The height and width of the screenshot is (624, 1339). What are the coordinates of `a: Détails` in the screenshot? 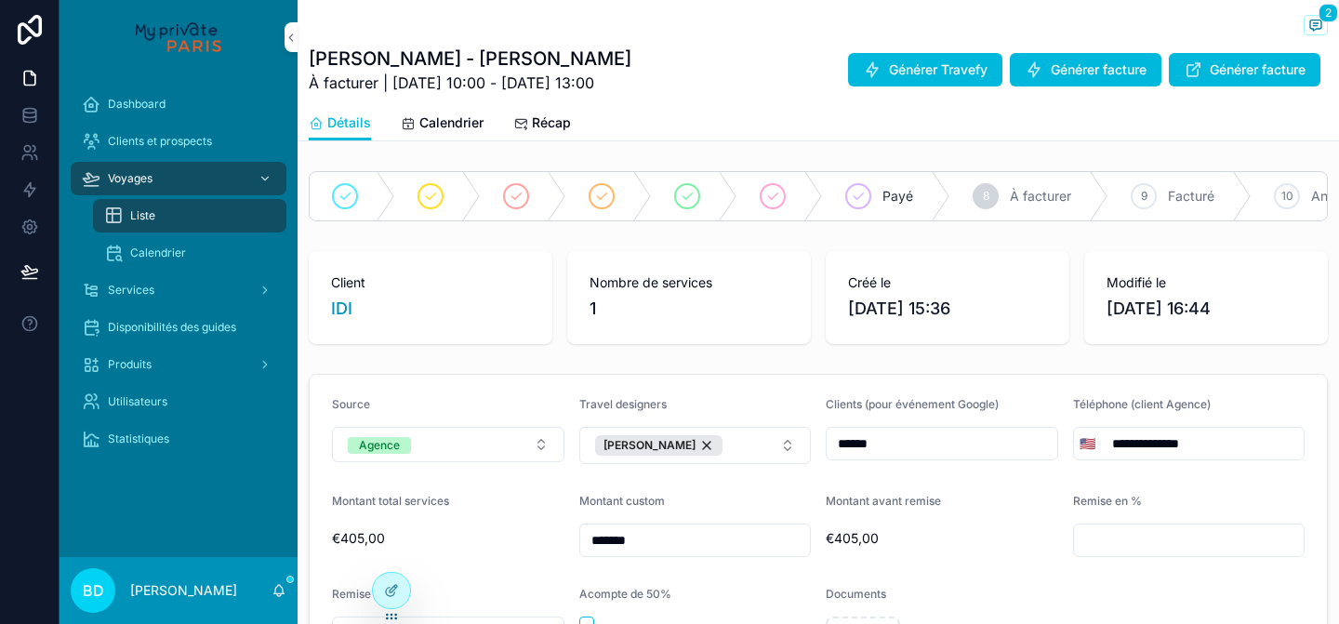 It's located at (339, 124).